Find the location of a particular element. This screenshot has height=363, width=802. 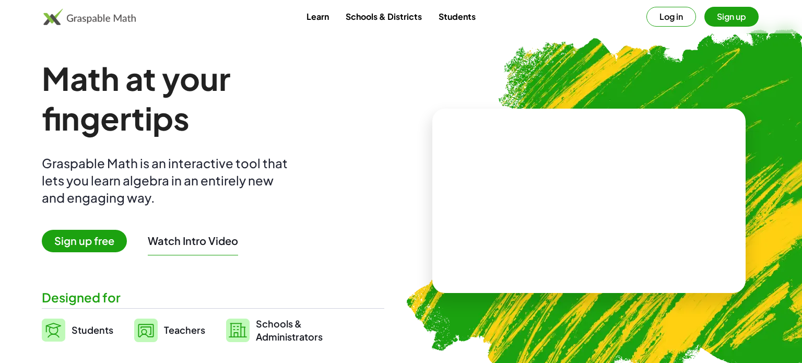

a: Learn is located at coordinates (318, 16).